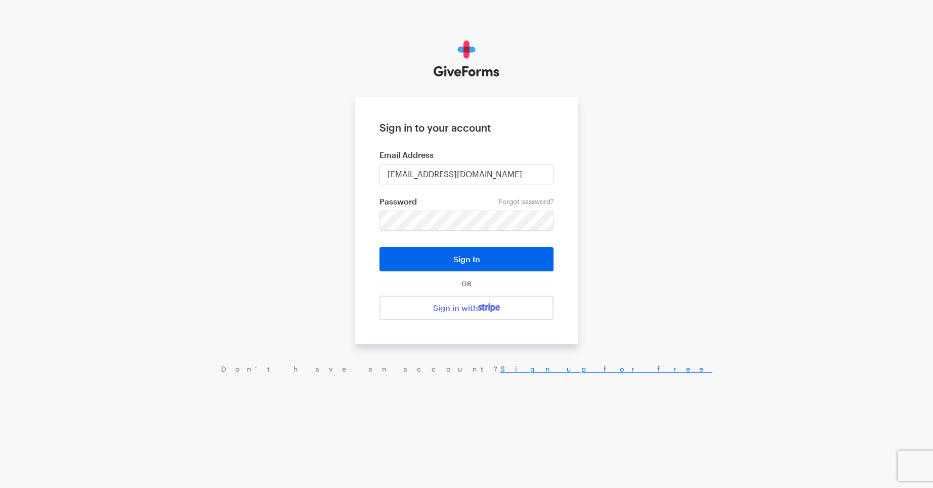  Describe the element at coordinates (466, 308) in the screenshot. I see `a: Sign in with` at that location.